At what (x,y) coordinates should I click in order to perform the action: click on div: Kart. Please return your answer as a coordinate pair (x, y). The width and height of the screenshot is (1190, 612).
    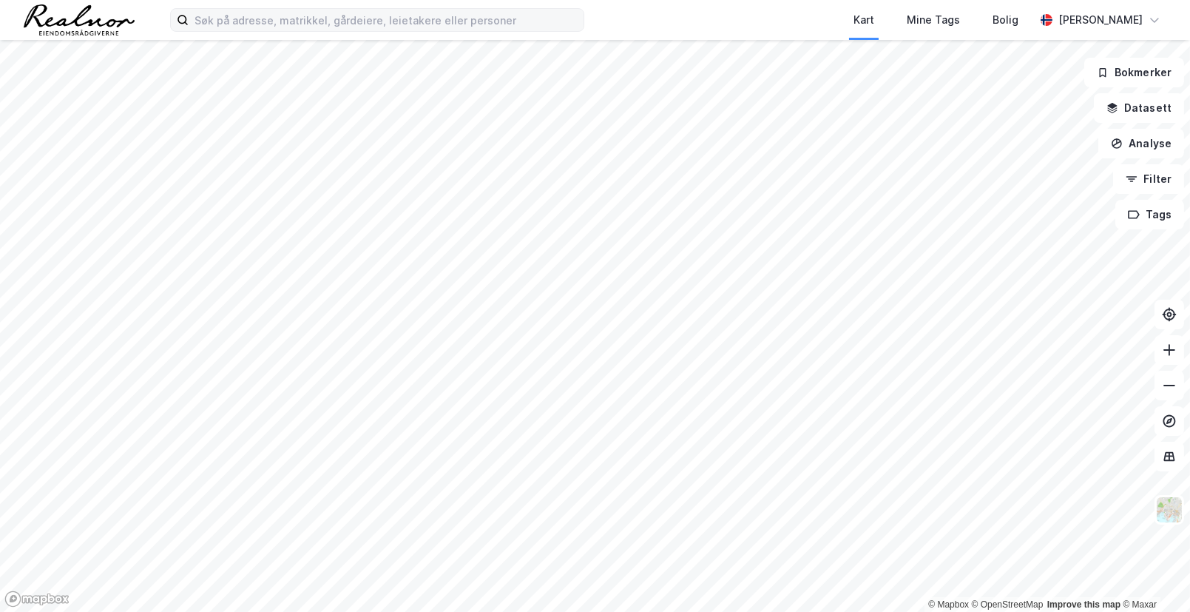
    Looking at the image, I should click on (864, 20).